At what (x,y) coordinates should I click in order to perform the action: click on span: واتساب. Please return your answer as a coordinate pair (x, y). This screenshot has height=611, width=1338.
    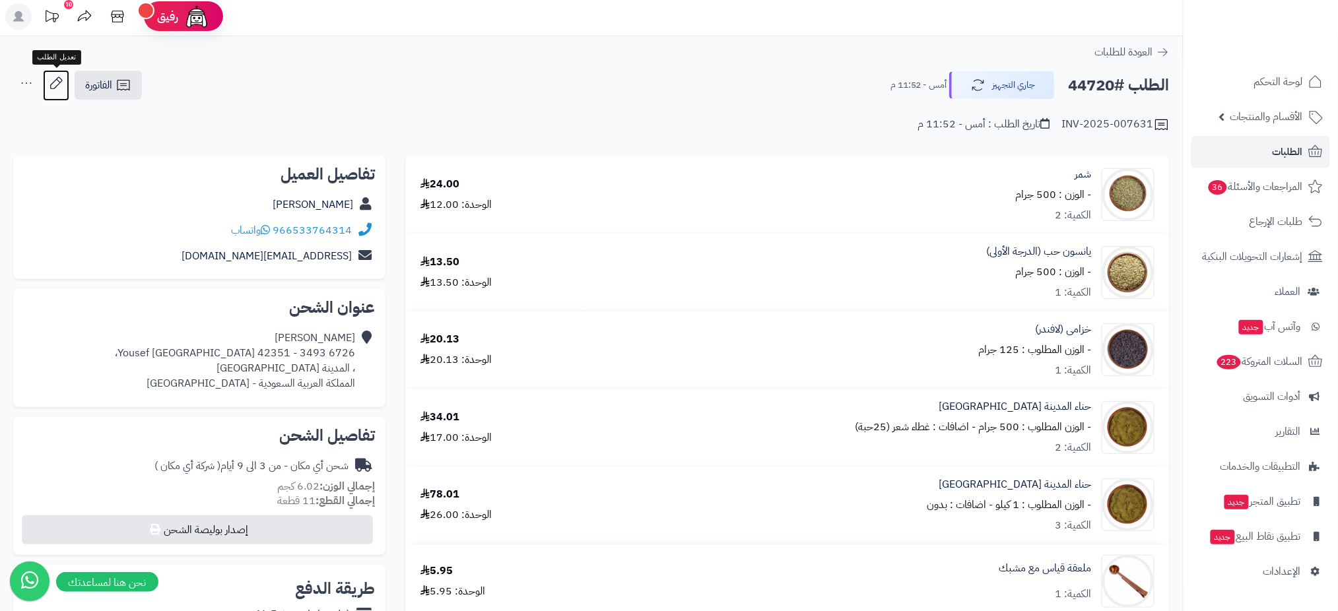
    Looking at the image, I should click on (250, 230).